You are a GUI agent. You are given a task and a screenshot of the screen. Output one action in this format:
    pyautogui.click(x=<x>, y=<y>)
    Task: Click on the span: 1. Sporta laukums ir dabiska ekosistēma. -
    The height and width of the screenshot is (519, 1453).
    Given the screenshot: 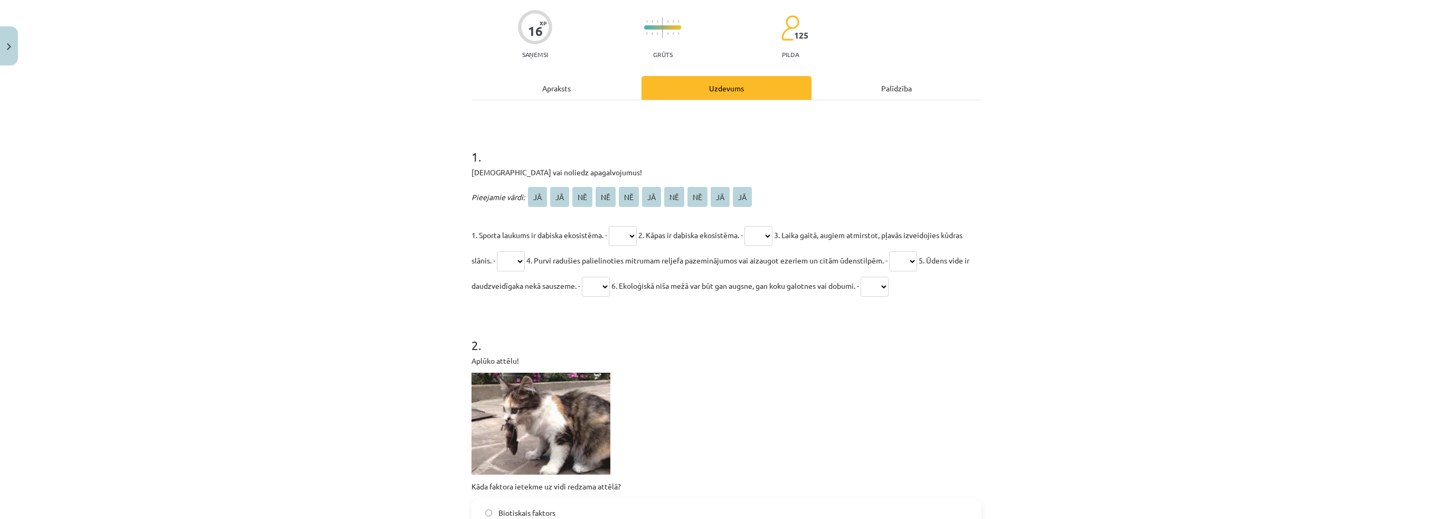 What is the action you would take?
    pyautogui.click(x=539, y=235)
    